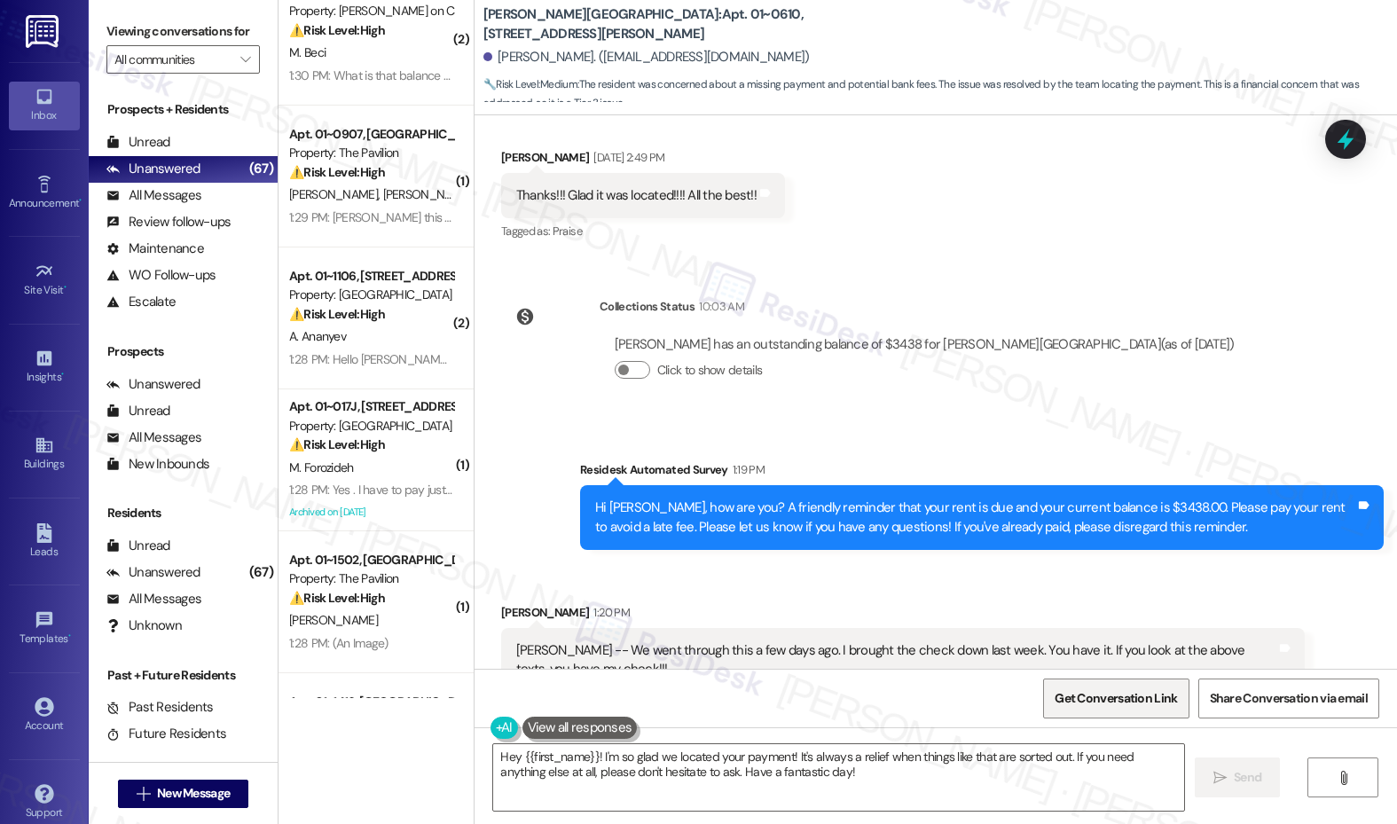 This screenshot has width=1397, height=824. I want to click on div: Prospects, so click(183, 351).